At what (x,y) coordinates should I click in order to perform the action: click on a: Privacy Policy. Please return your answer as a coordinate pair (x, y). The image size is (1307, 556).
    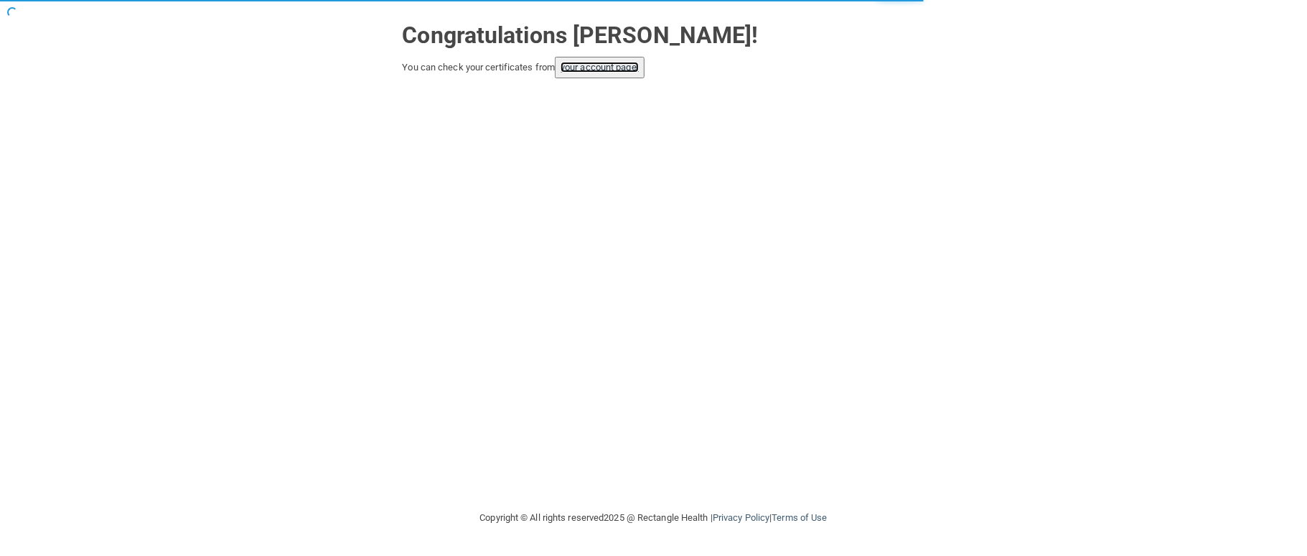
    Looking at the image, I should click on (741, 517).